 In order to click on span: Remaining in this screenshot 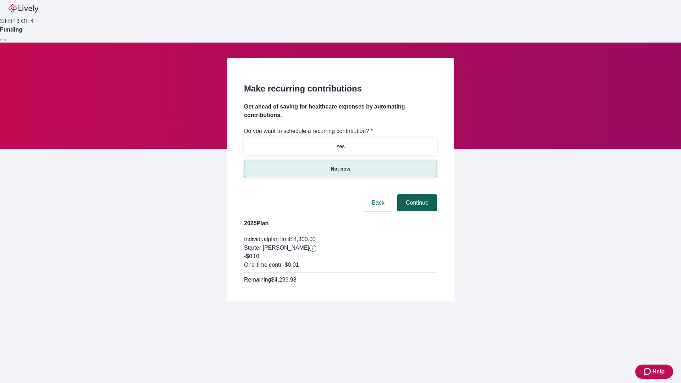, I will do `click(258, 280)`.